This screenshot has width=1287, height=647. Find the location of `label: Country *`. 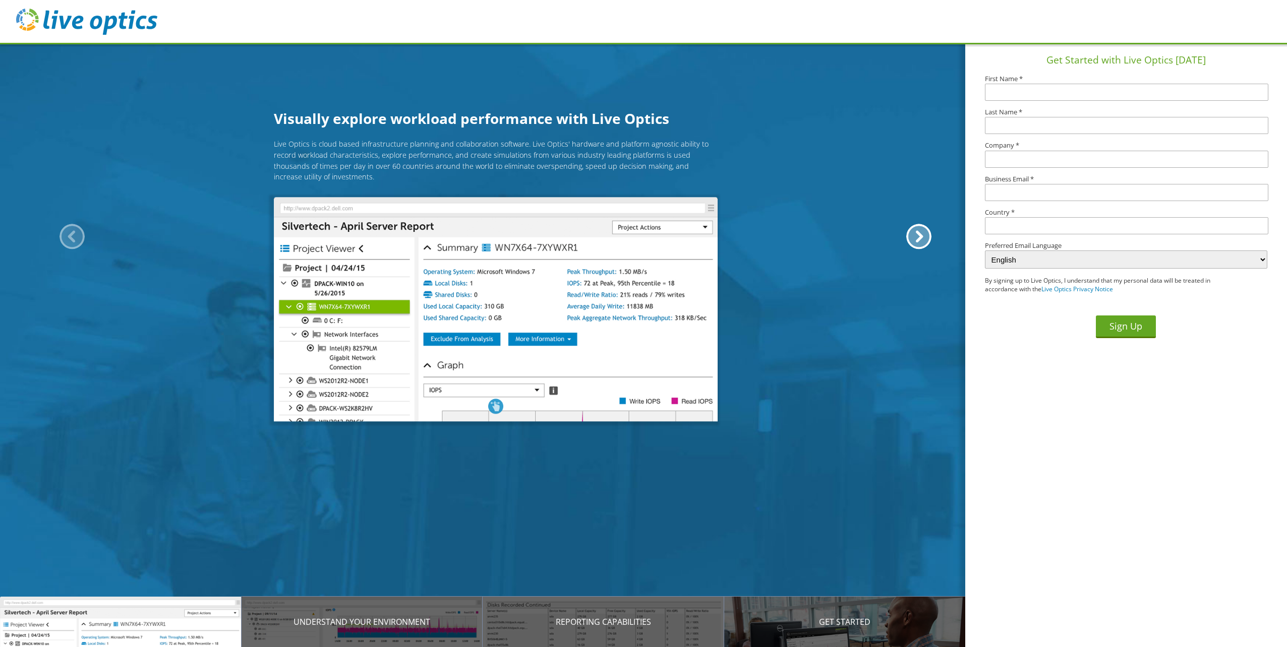

label: Country * is located at coordinates (1126, 212).